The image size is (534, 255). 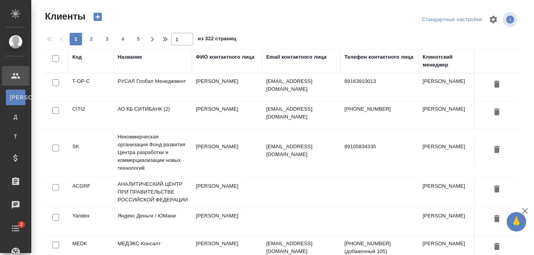 What do you see at coordinates (16, 117) in the screenshot?
I see `a: Д` at bounding box center [16, 117].